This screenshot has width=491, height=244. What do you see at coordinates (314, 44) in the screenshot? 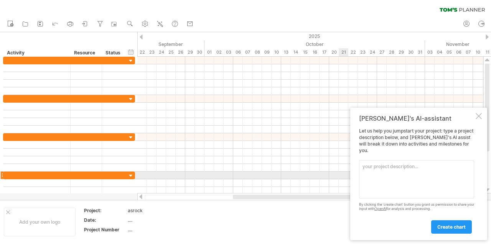
I see `div: October 2025` at bounding box center [314, 44].